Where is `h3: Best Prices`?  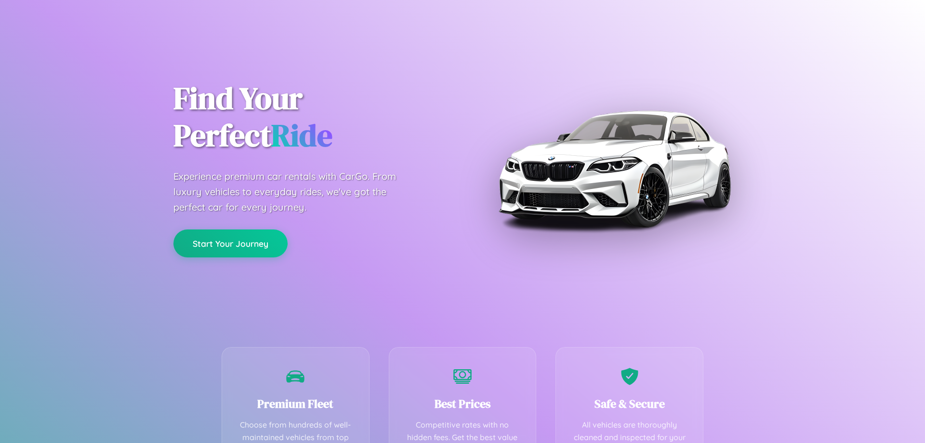 h3: Best Prices is located at coordinates (463, 403).